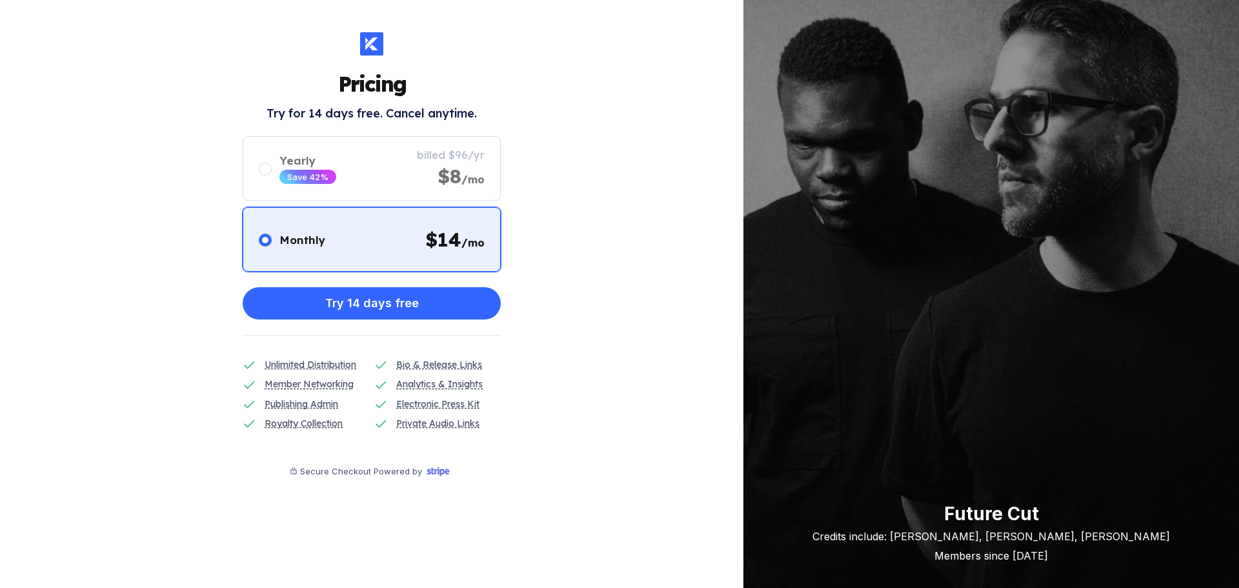  I want to click on div: Future Cut, so click(991, 514).